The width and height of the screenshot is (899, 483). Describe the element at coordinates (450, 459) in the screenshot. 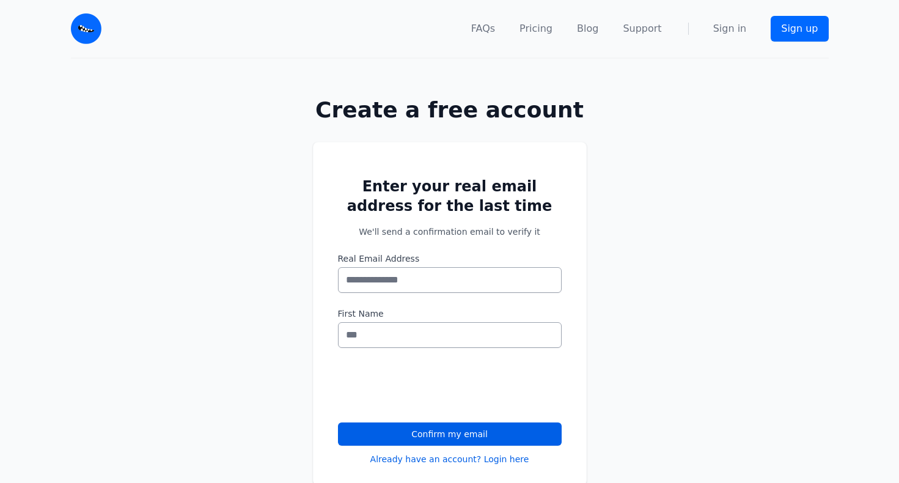

I see `a: Already have an account? Login here` at that location.